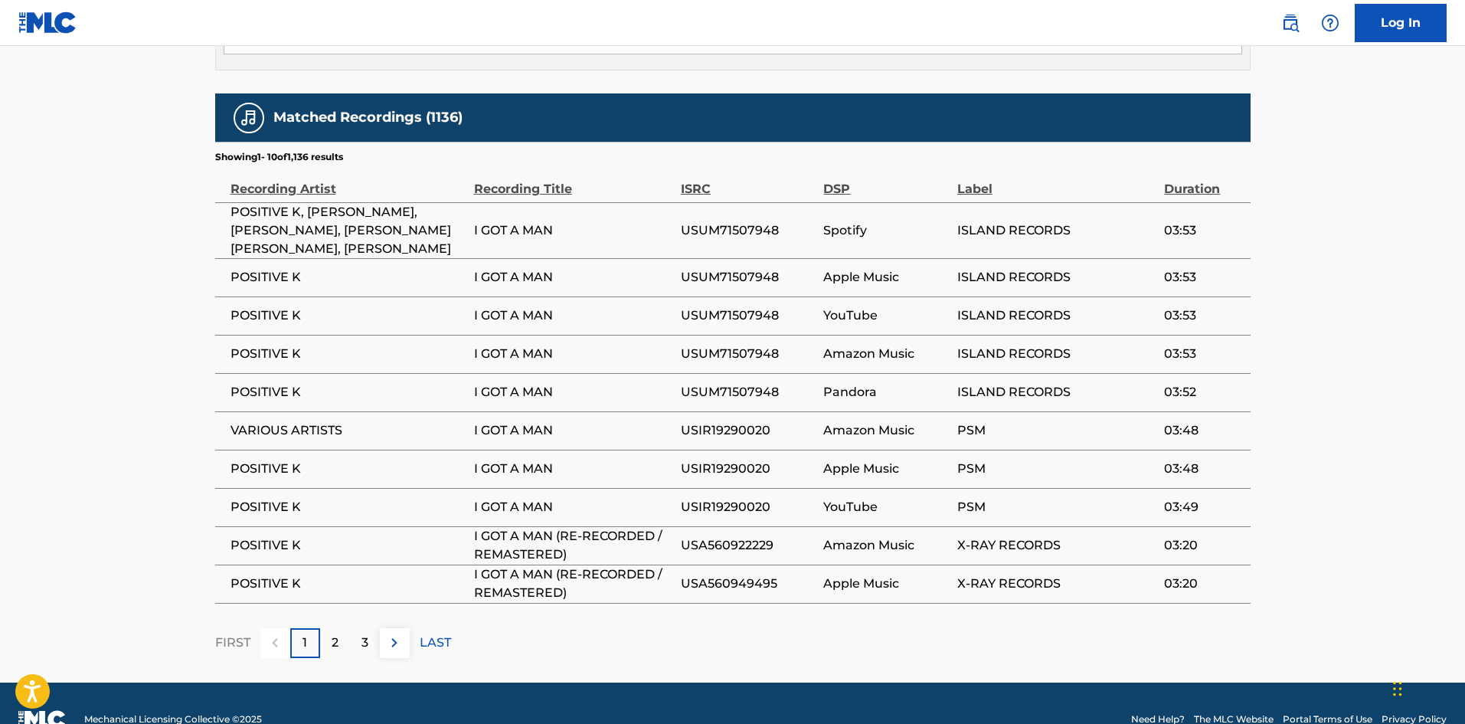 This screenshot has height=724, width=1465. Describe the element at coordinates (1203, 392) in the screenshot. I see `span: 03:52` at that location.